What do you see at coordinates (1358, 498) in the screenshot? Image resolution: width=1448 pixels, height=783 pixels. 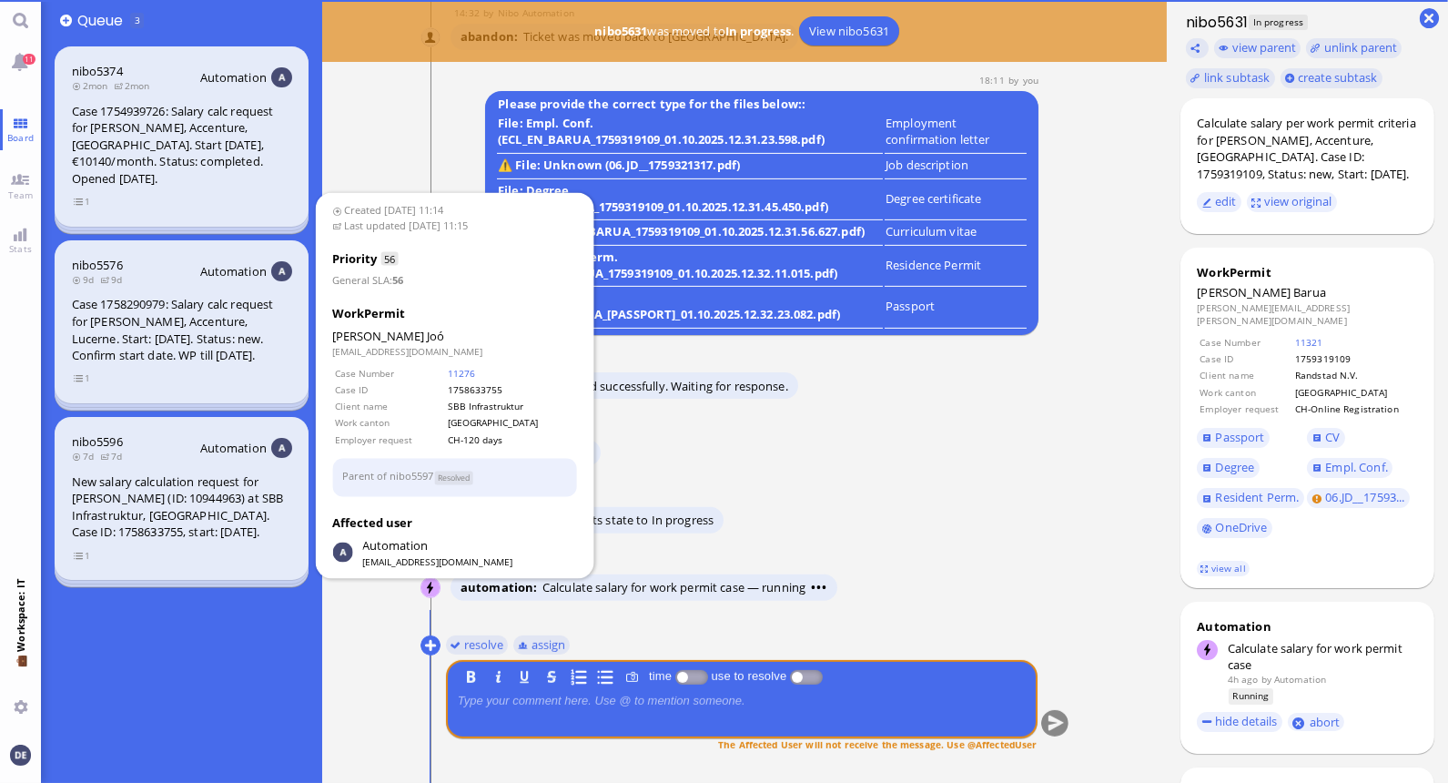 I see `a: 06.JD__17593...` at bounding box center [1358, 498].